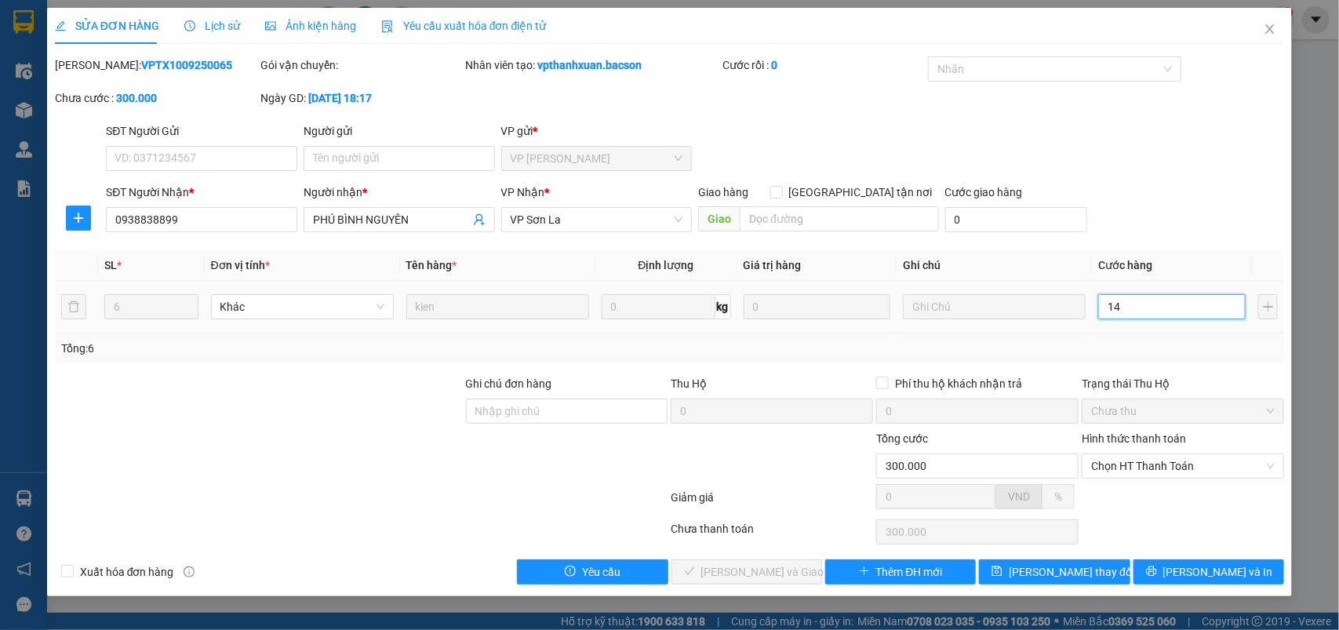 Image resolution: width=1339 pixels, height=630 pixels. I want to click on button: exclamation-circleYêu cầu, so click(592, 572).